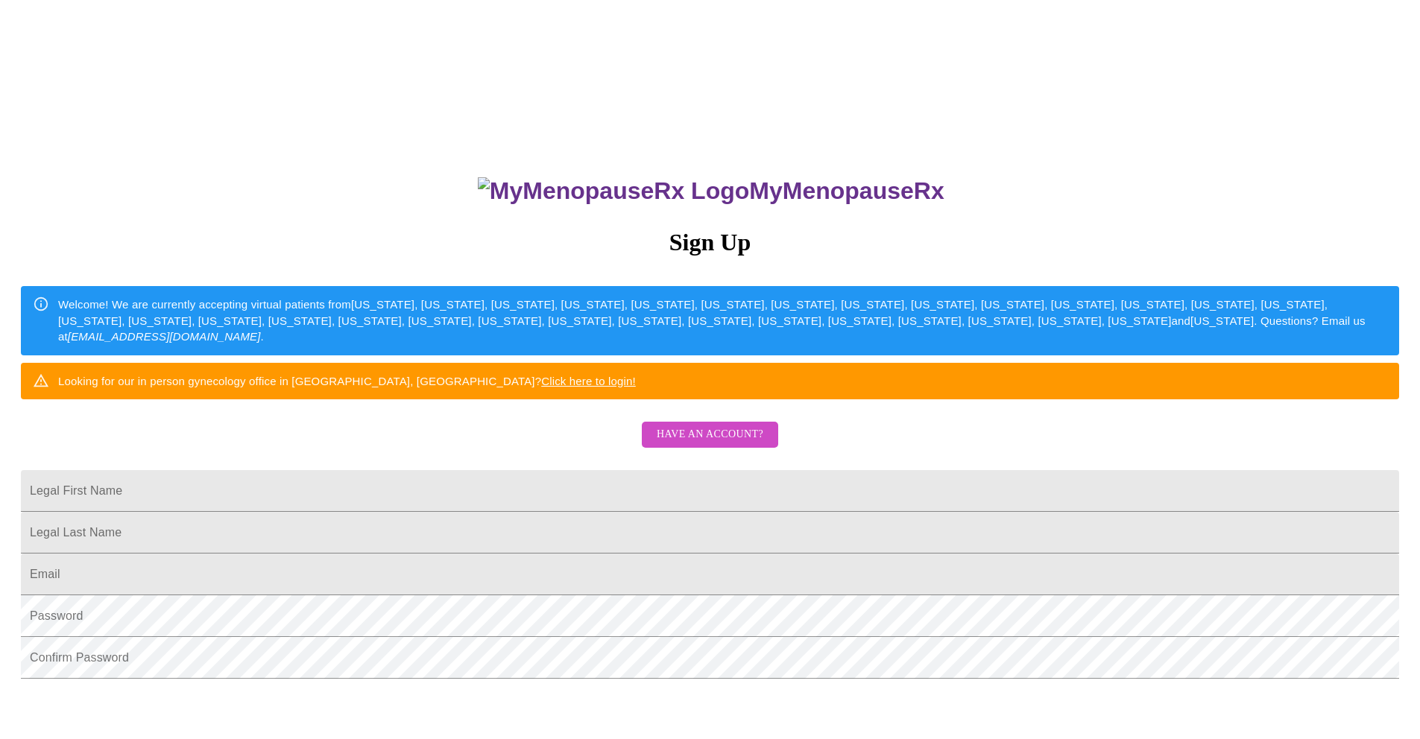 The width and height of the screenshot is (1420, 739). I want to click on span: Have an account?, so click(709, 434).